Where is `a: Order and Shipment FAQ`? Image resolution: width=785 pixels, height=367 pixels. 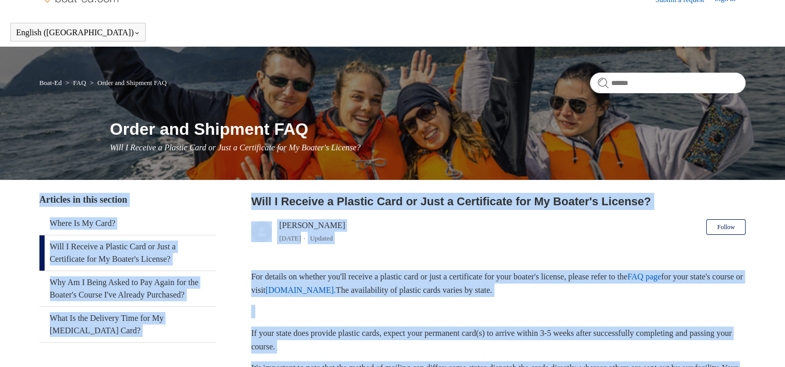 a: Order and Shipment FAQ is located at coordinates (132, 82).